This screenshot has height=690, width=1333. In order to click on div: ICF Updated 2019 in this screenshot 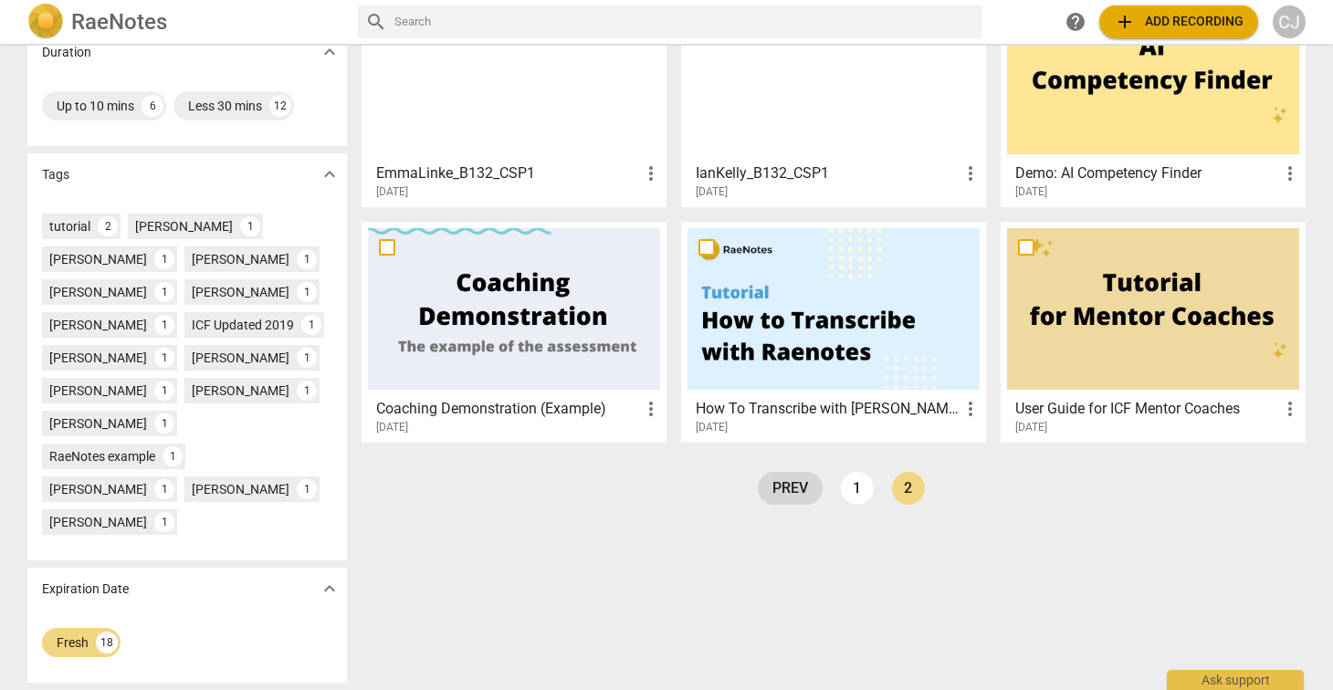, I will do `click(243, 325)`.